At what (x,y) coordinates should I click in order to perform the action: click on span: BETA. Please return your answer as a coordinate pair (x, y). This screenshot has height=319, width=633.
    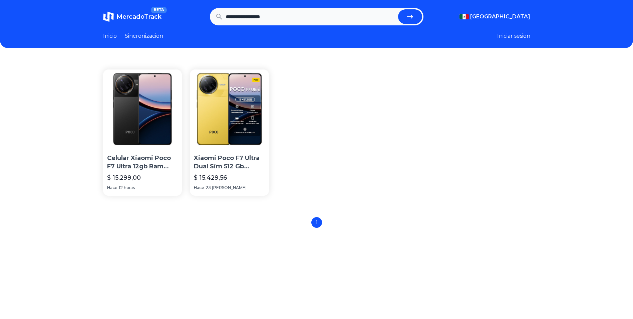
    Looking at the image, I should click on (159, 10).